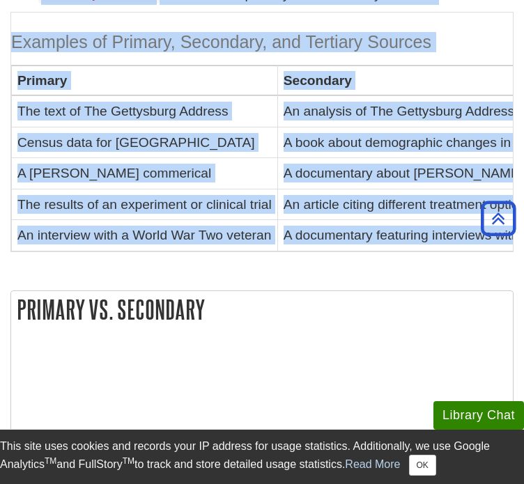  I want to click on button: Close, so click(422, 465).